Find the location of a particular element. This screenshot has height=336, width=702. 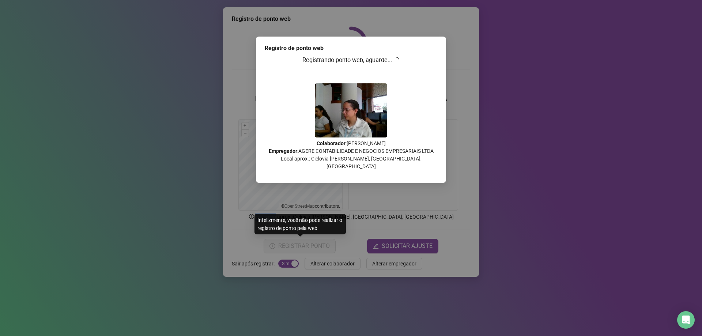

strong: Colaborador is located at coordinates (331, 143).